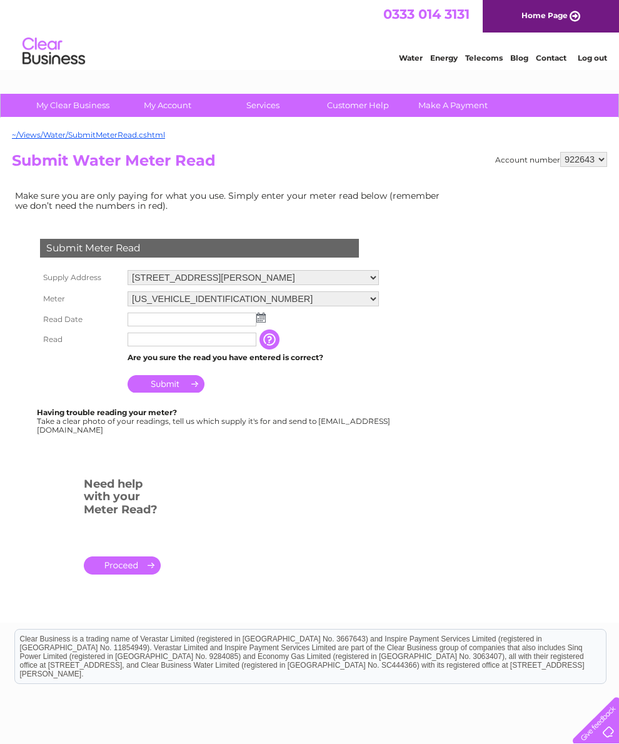 The image size is (619, 744). Describe the element at coordinates (592, 58) in the screenshot. I see `a: Log out` at that location.